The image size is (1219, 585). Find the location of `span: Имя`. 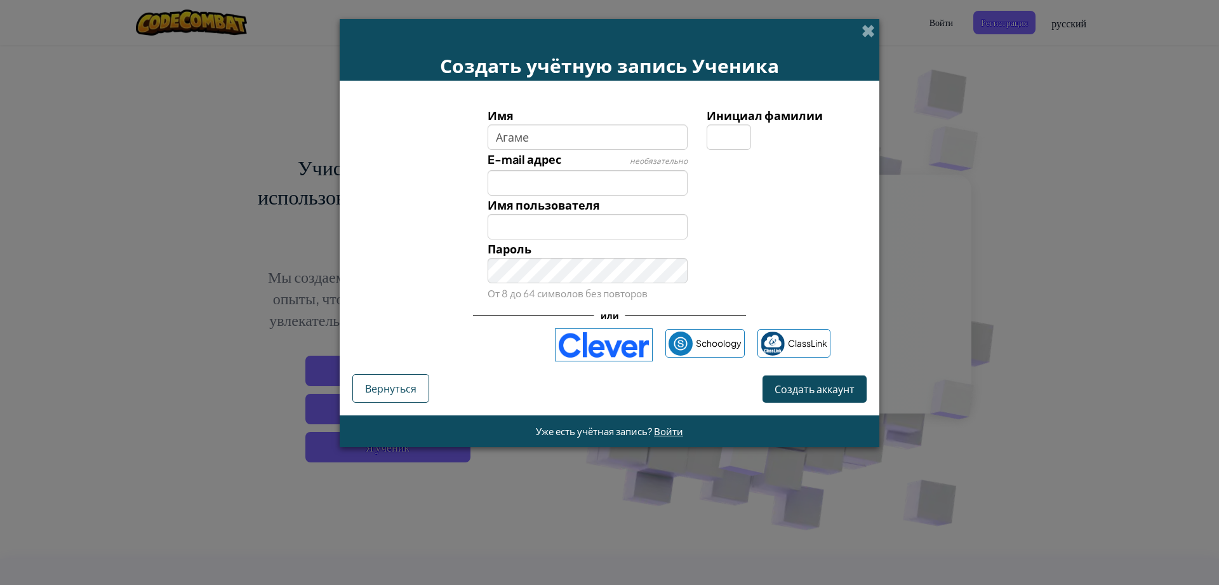

span: Имя is located at coordinates (500, 115).